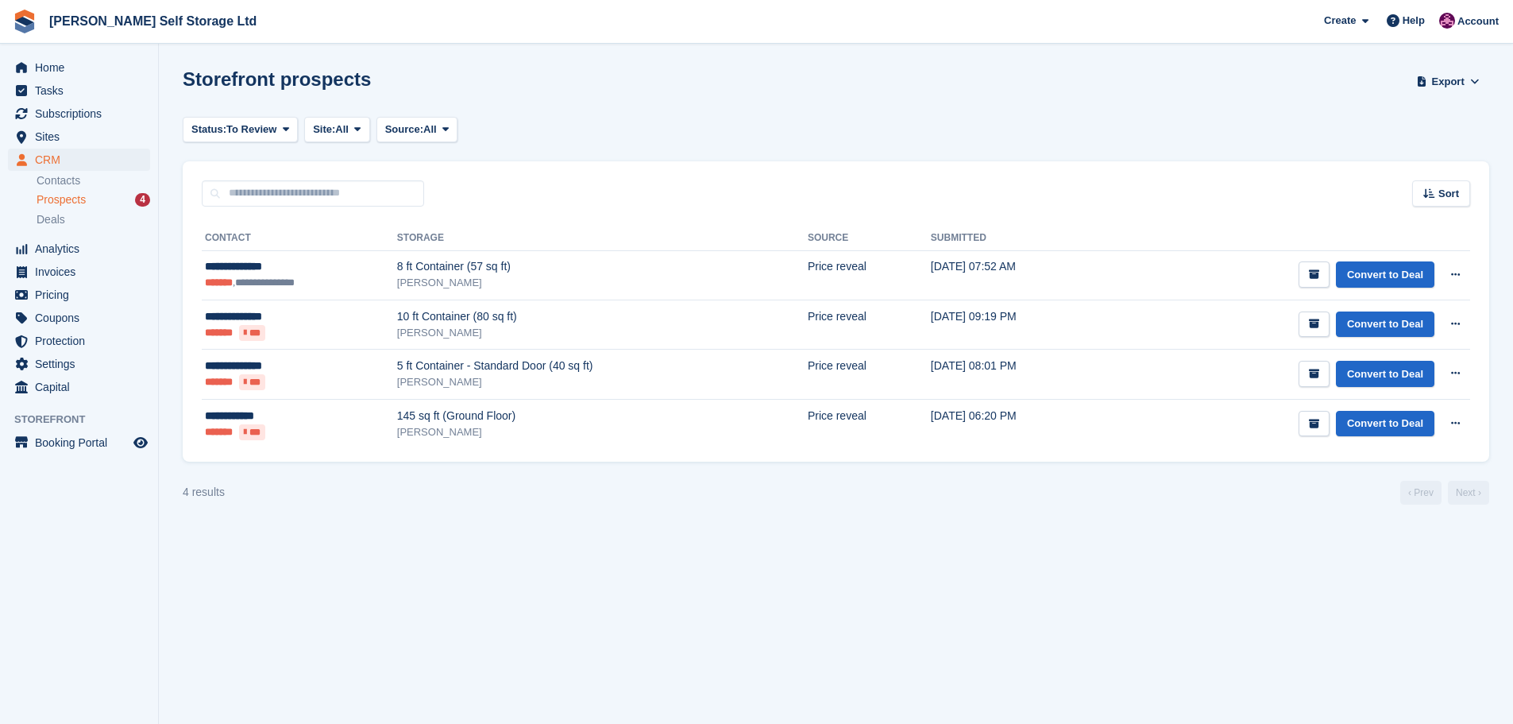  What do you see at coordinates (602, 238) in the screenshot?
I see `th: Storage` at bounding box center [602, 238].